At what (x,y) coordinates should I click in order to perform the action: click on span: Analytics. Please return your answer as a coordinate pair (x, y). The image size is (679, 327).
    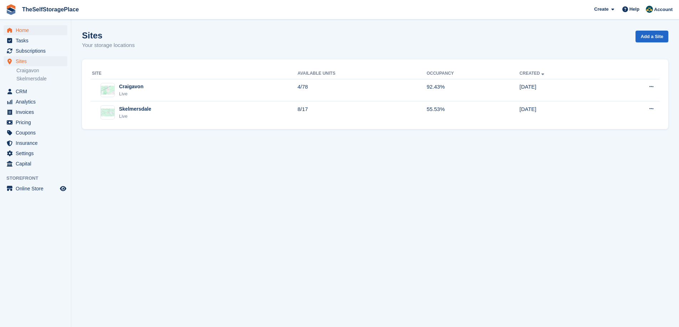
    Looking at the image, I should click on (37, 102).